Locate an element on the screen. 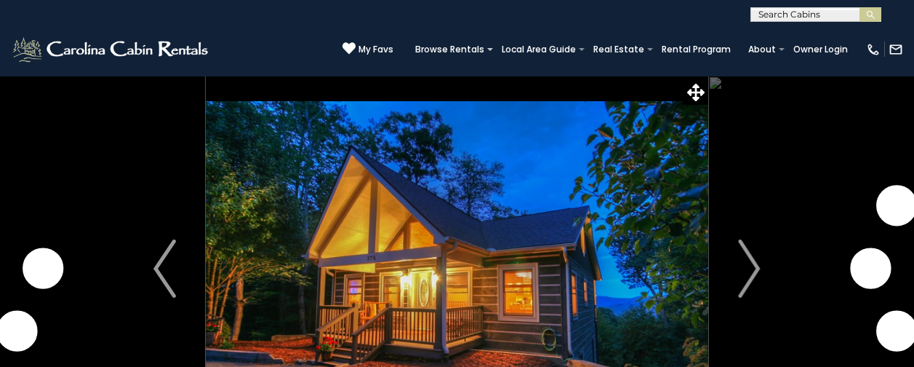 The image size is (914, 367). a: Real Estate is located at coordinates (619, 49).